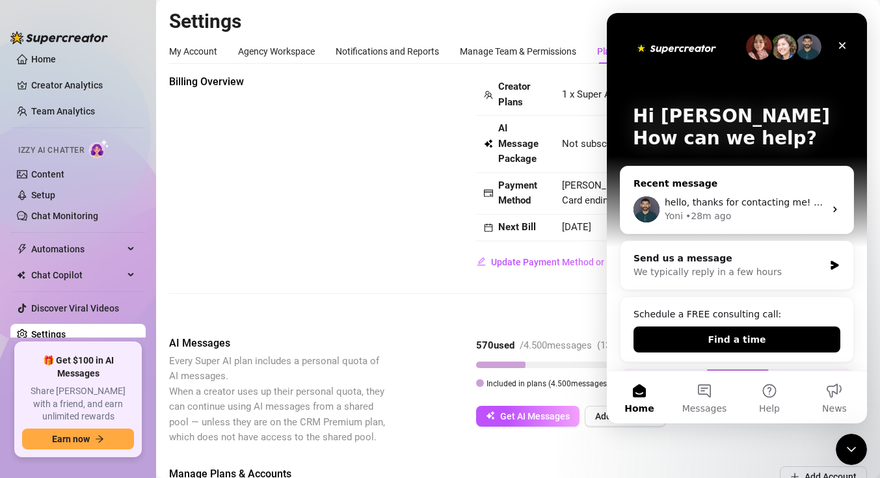 This screenshot has width=880, height=478. Describe the element at coordinates (43, 195) in the screenshot. I see `a: Setup` at that location.